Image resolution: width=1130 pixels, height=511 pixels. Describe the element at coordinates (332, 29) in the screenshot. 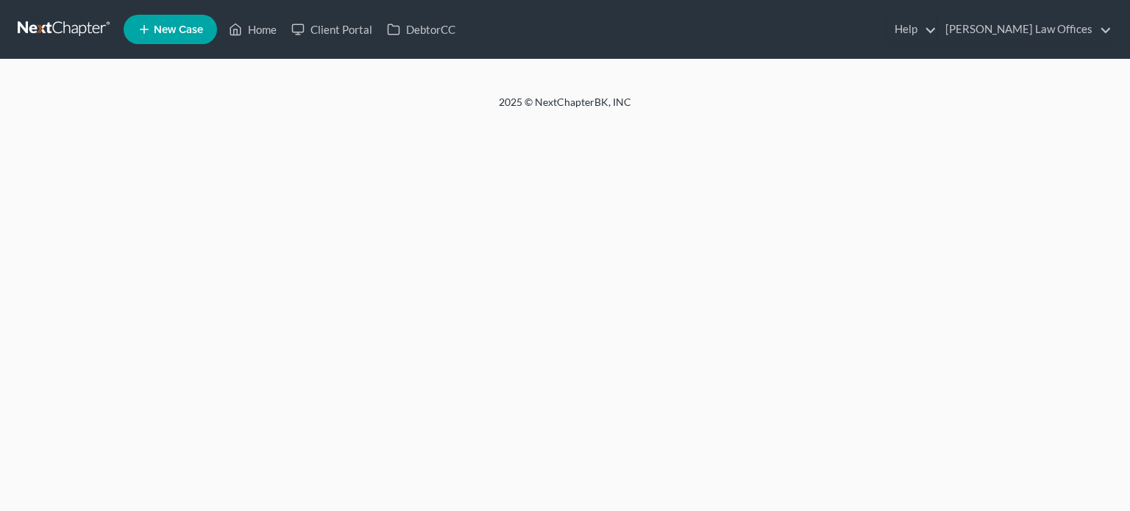

I see `a: Client Portal` at that location.